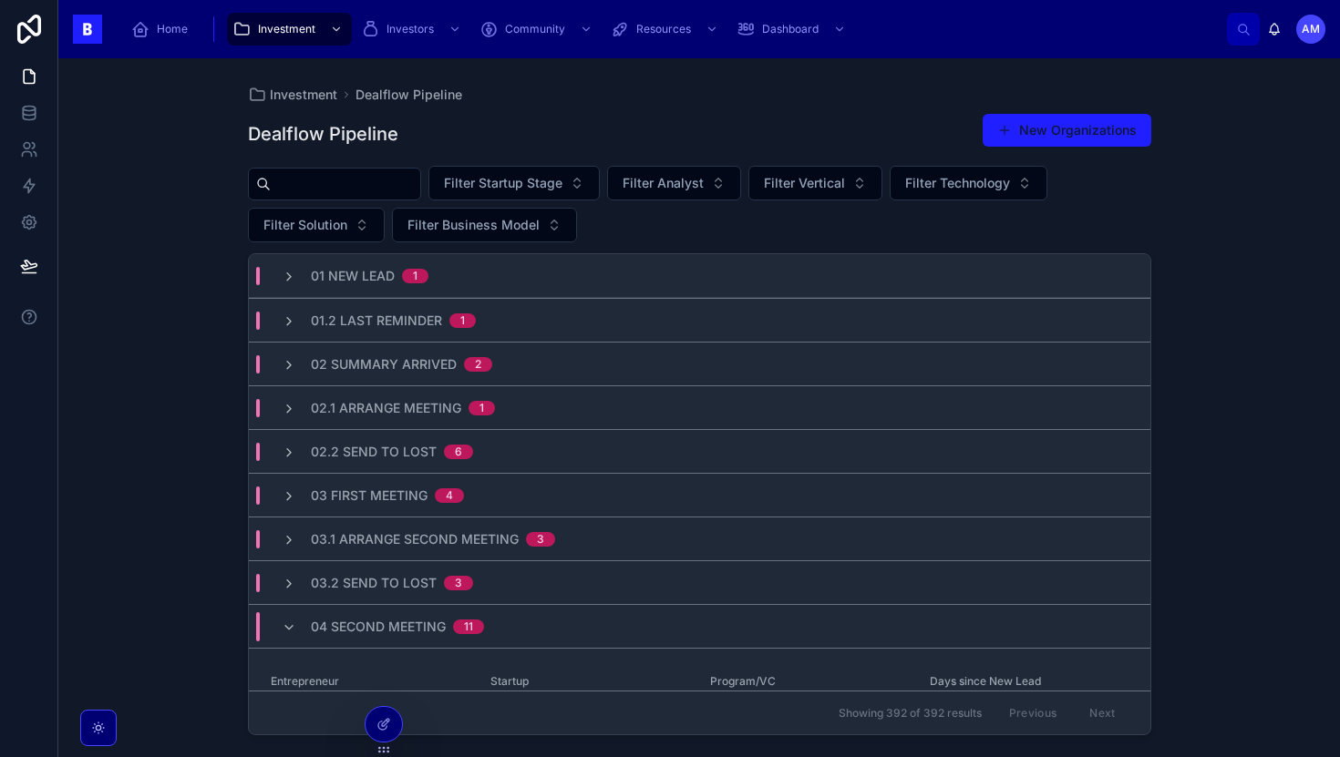 This screenshot has width=1340, height=757. What do you see at coordinates (793, 29) in the screenshot?
I see `a: Dashboard` at bounding box center [793, 29].